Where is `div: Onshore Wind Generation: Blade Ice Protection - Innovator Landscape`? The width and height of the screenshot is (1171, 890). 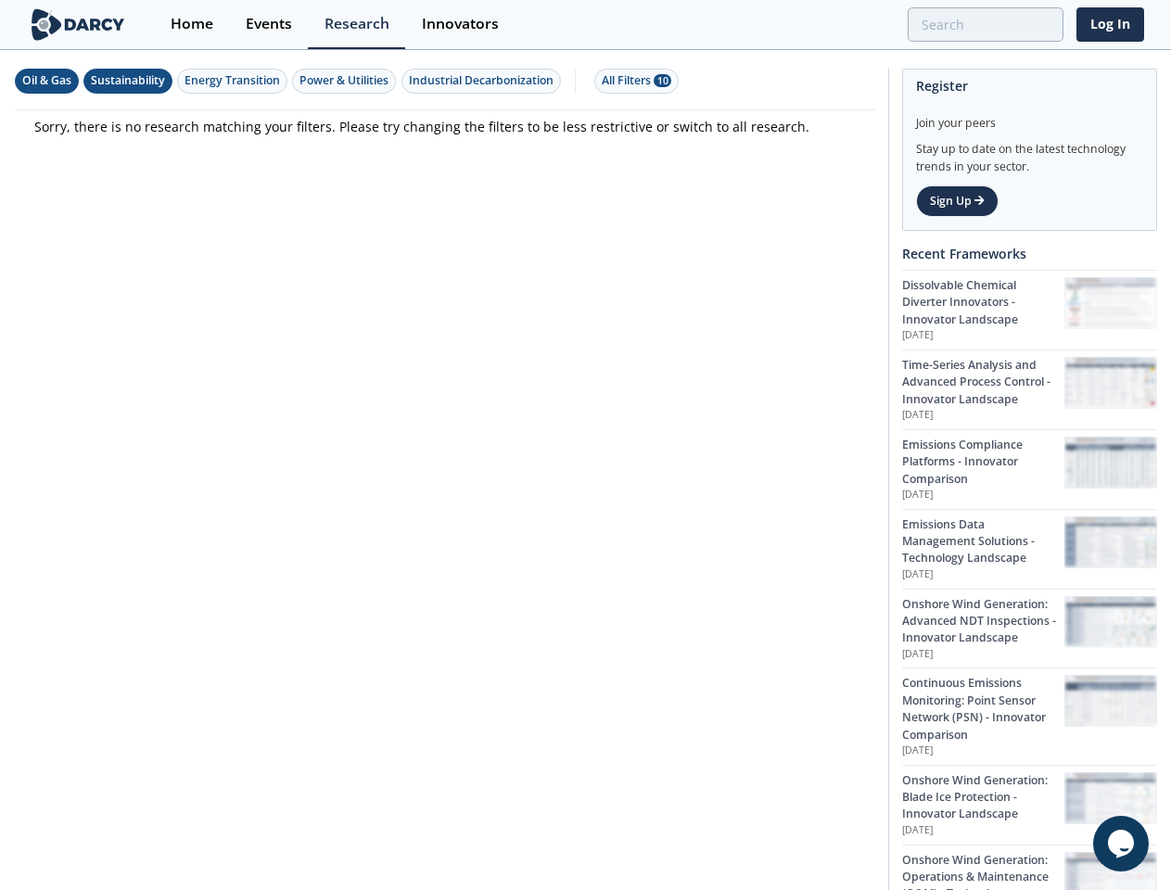
div: Onshore Wind Generation: Blade Ice Protection - Innovator Landscape is located at coordinates (983, 797).